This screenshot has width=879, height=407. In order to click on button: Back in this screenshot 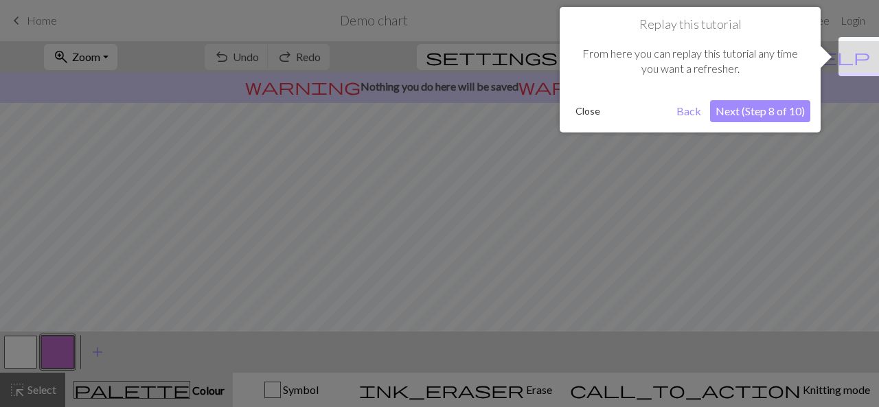, I will do `click(689, 111)`.